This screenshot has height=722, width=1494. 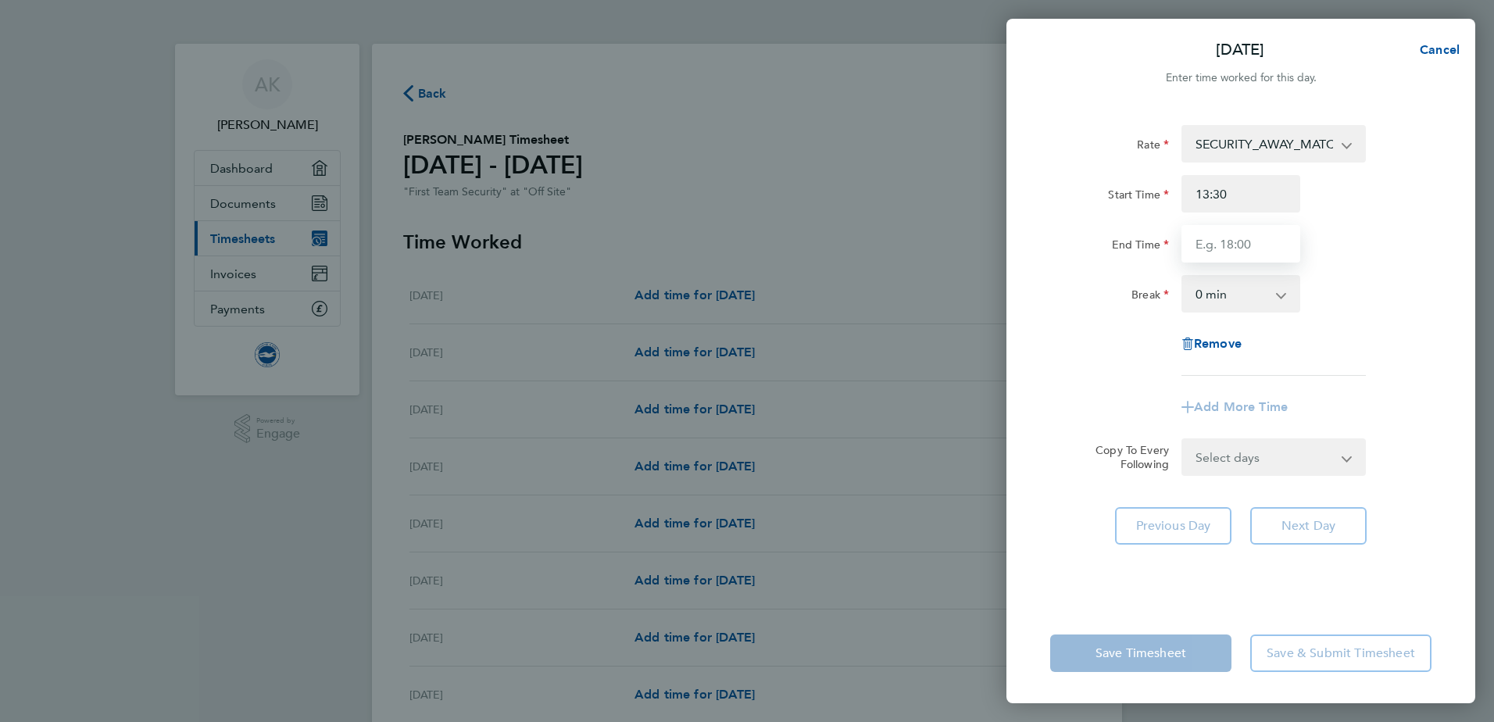 I want to click on label: End Time, so click(x=1140, y=247).